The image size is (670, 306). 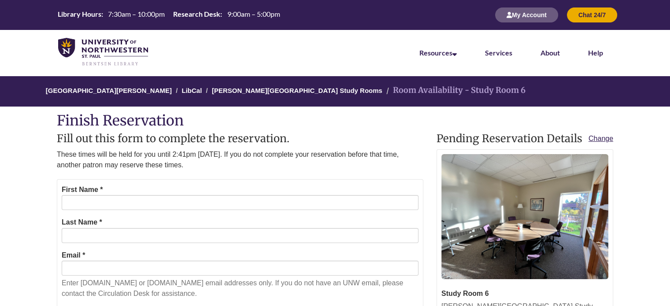 What do you see at coordinates (596, 52) in the screenshot?
I see `a: Help` at bounding box center [596, 52].